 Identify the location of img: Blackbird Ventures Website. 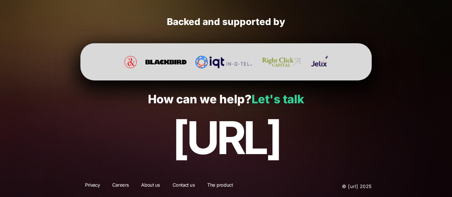
(166, 62).